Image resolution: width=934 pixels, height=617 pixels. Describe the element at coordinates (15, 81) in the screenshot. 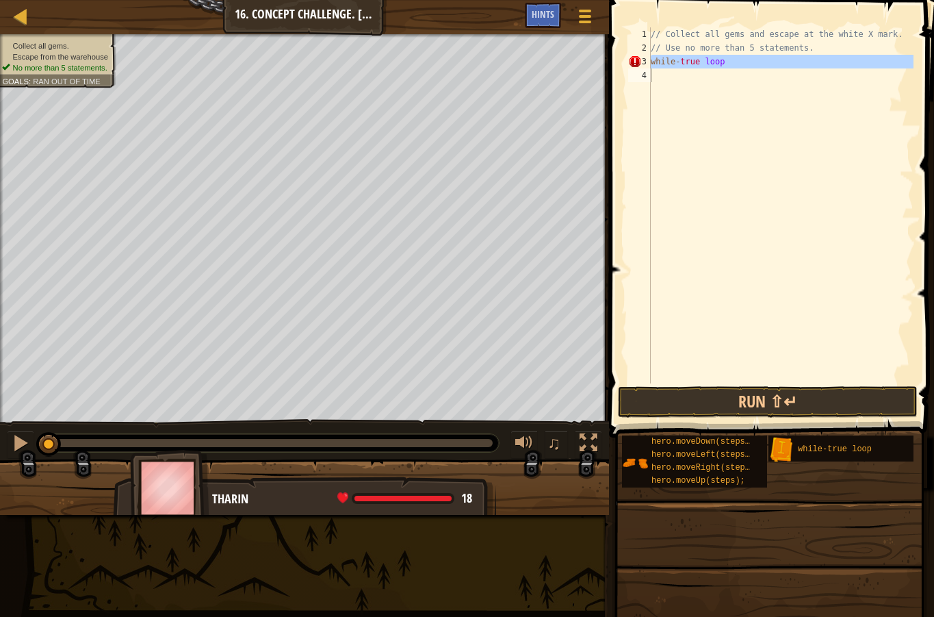

I see `span: Goals` at that location.